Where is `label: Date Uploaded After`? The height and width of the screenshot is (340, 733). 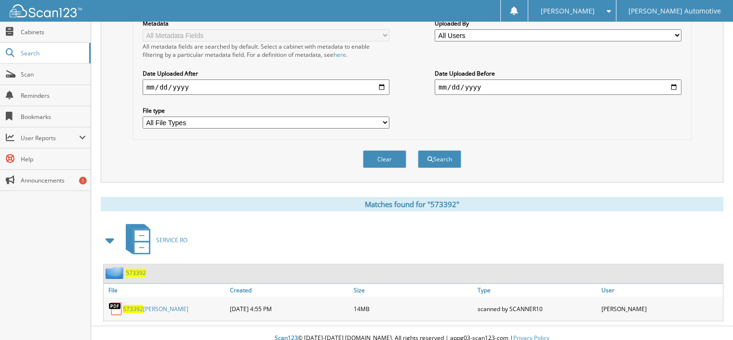
label: Date Uploaded After is located at coordinates (266, 73).